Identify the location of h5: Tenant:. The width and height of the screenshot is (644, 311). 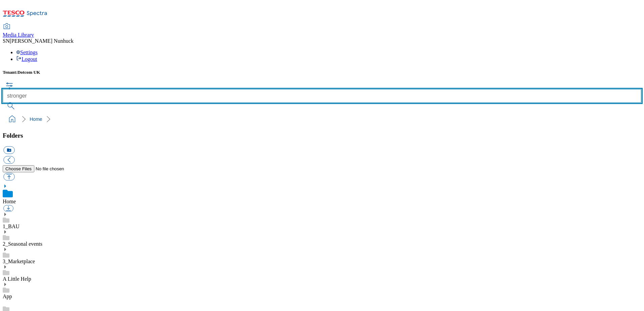
(322, 72).